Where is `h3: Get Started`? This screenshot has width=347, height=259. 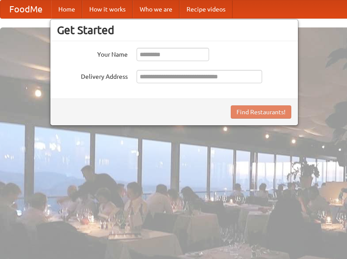
h3: Get Started is located at coordinates (174, 30).